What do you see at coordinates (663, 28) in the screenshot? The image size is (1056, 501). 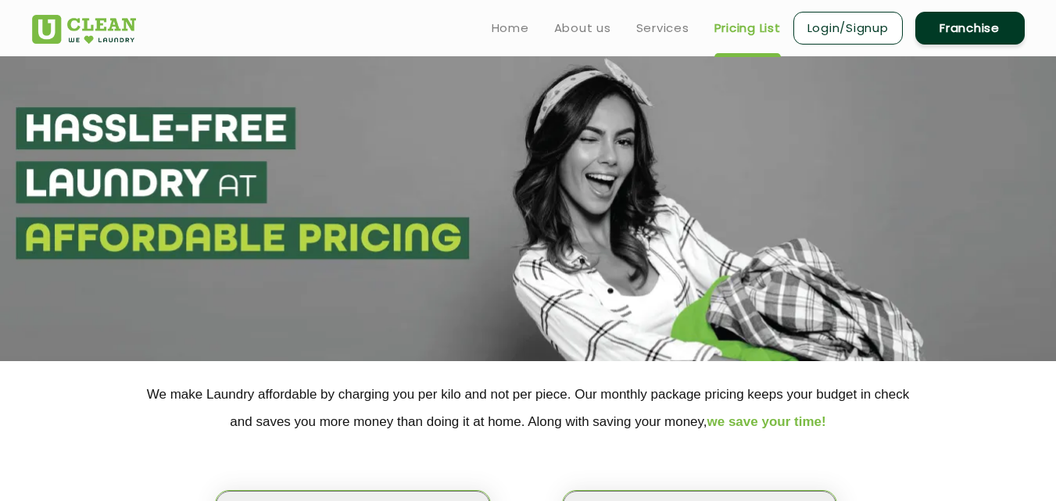 I see `a: Services` at bounding box center [663, 28].